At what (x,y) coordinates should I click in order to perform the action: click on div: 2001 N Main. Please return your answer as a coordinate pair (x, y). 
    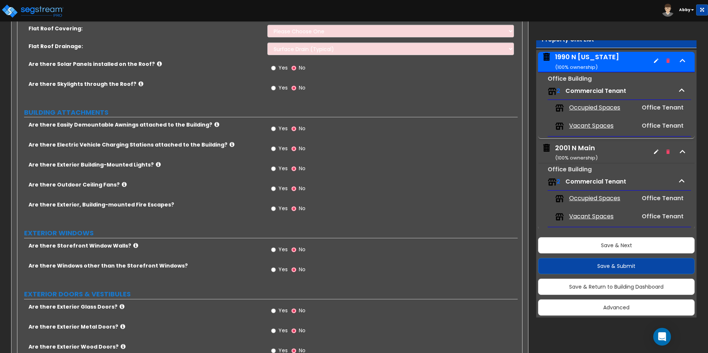
    Looking at the image, I should click on (576, 153).